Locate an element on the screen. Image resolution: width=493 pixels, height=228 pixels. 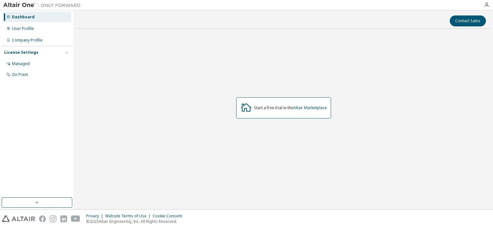
div: Company Profile is located at coordinates (27, 40).